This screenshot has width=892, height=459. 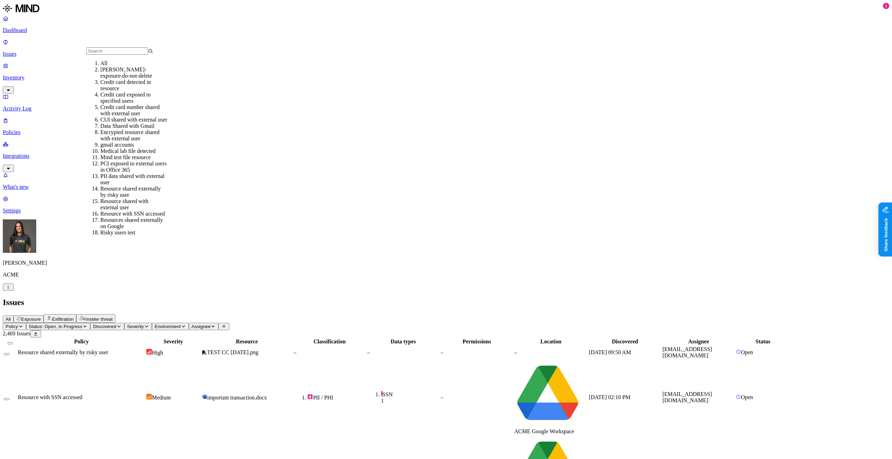 I want to click on img: pii-line.svg, so click(x=382, y=394).